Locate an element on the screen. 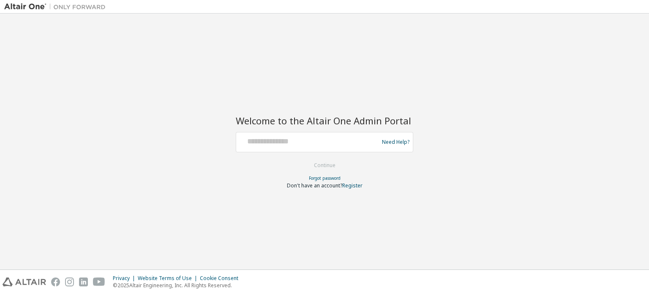 The height and width of the screenshot is (294, 649). div: Cookie Consent is located at coordinates (221, 278).